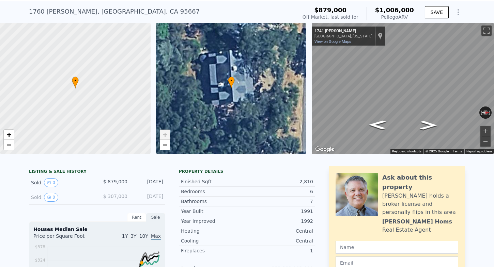 This screenshot has width=494, height=267. Describe the element at coordinates (214, 211) in the screenshot. I see `div: Year Built` at that location.